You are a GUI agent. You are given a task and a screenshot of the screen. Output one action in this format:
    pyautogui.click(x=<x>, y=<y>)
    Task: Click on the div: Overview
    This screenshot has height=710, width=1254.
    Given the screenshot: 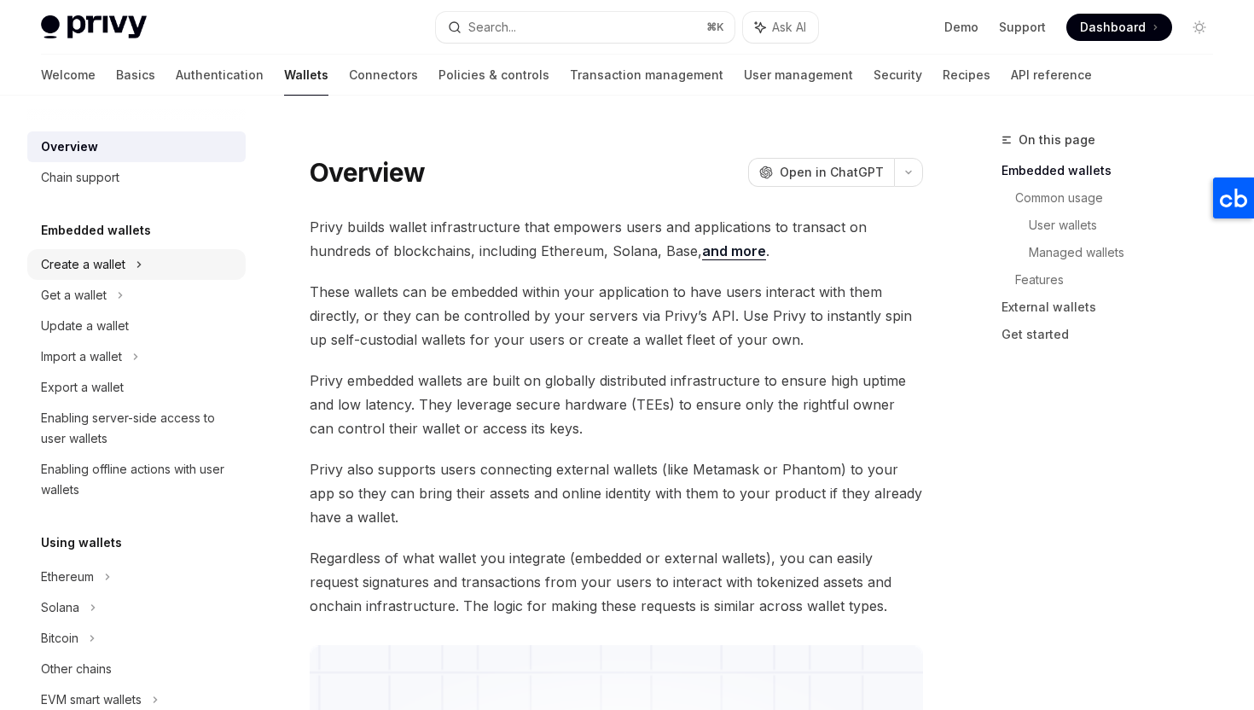 What is the action you would take?
    pyautogui.click(x=69, y=147)
    